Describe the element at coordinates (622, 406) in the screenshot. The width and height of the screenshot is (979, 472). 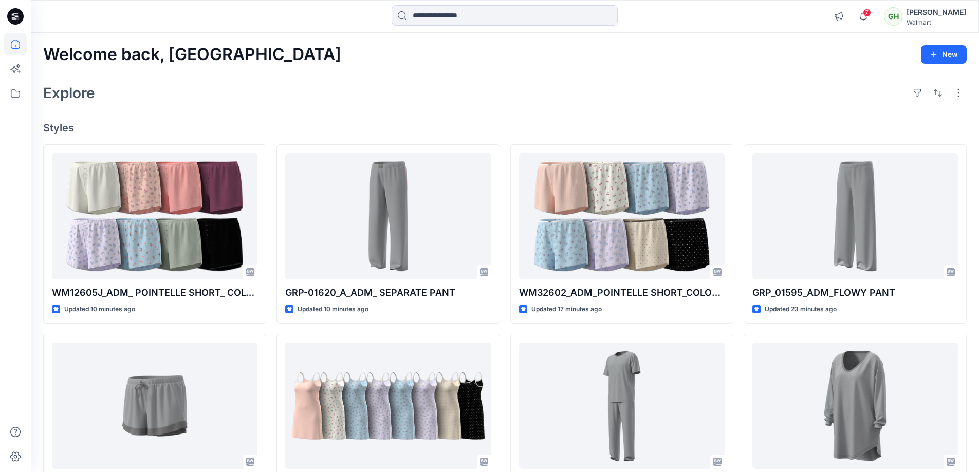
I see `a: GRP-01625_ADM_DAD SHORT SLEEVE OPEN LEG` at that location.